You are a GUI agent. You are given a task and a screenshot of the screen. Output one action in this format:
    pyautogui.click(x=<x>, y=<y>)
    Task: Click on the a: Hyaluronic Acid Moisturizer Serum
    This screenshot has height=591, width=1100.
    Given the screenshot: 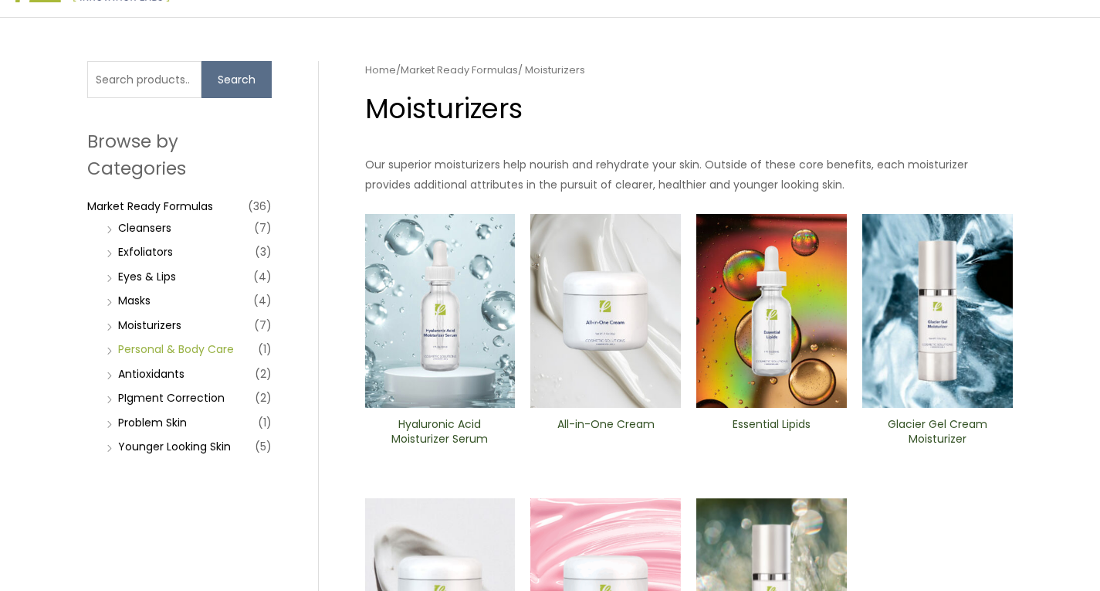 What is the action you would take?
    pyautogui.click(x=439, y=434)
    